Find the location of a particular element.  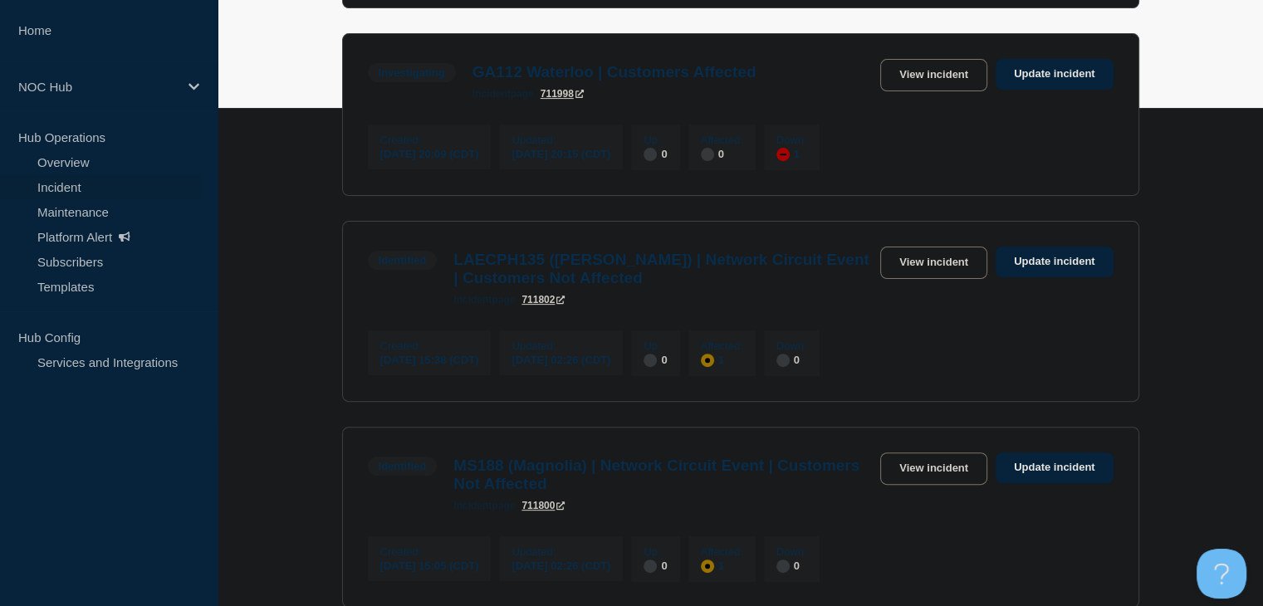

h3: GA112 Waterloo | Customers Affected is located at coordinates (615, 72).